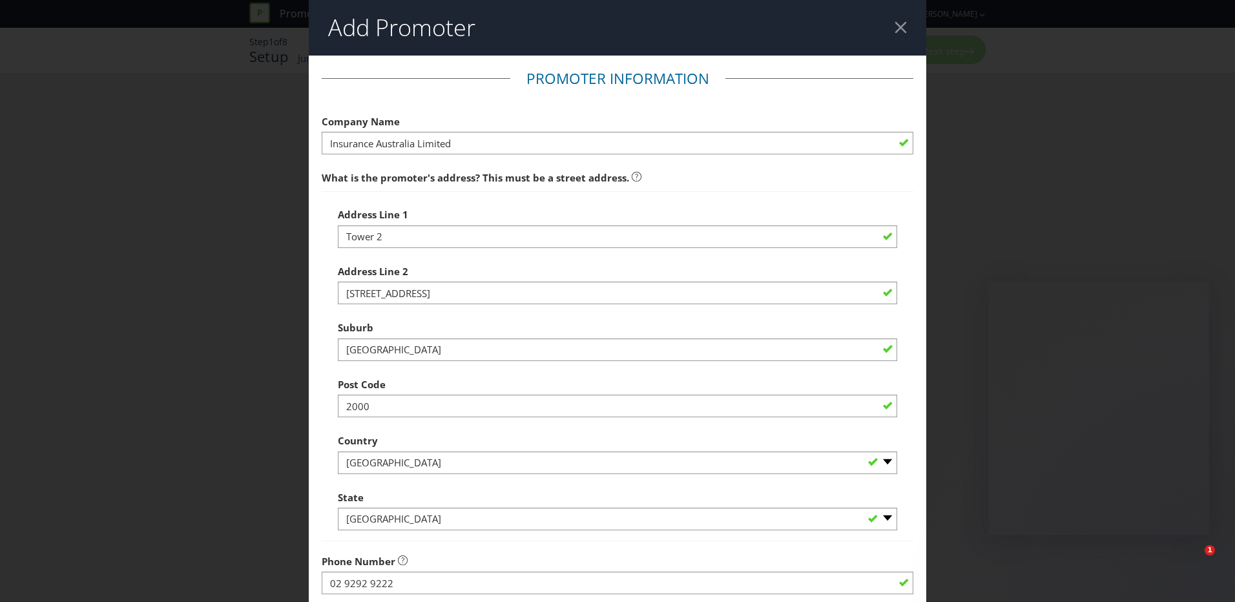  I want to click on span: Company Name, so click(360, 121).